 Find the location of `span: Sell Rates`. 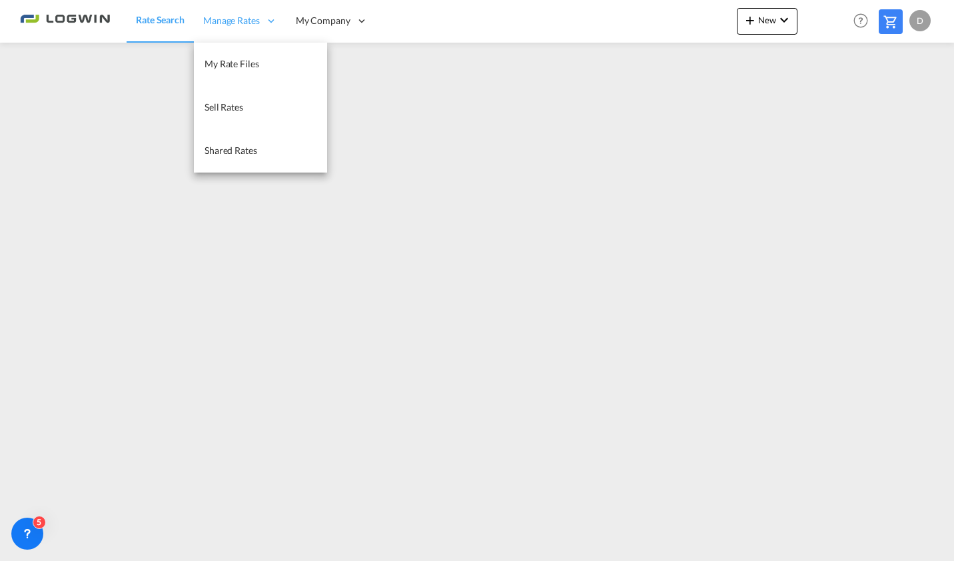

span: Sell Rates is located at coordinates (224, 107).